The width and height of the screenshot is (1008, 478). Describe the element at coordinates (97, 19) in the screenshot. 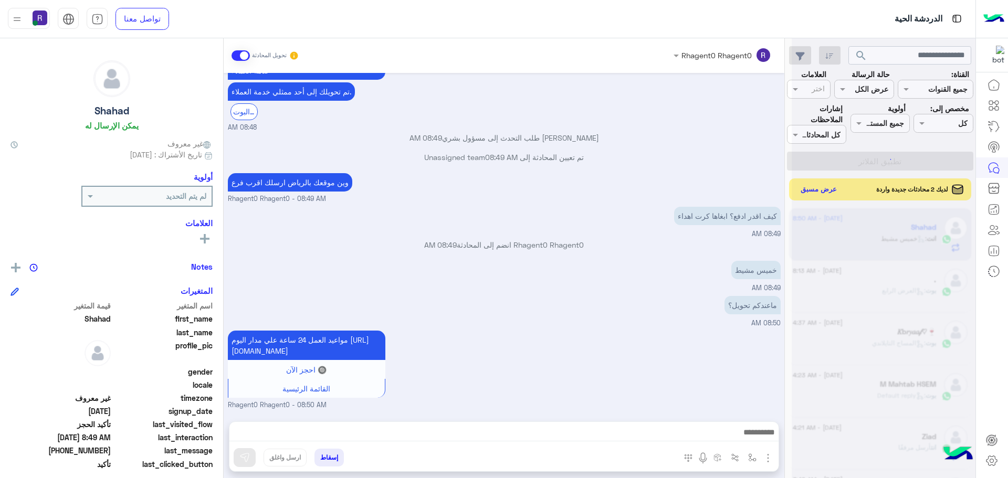

I see `a: tab` at that location.